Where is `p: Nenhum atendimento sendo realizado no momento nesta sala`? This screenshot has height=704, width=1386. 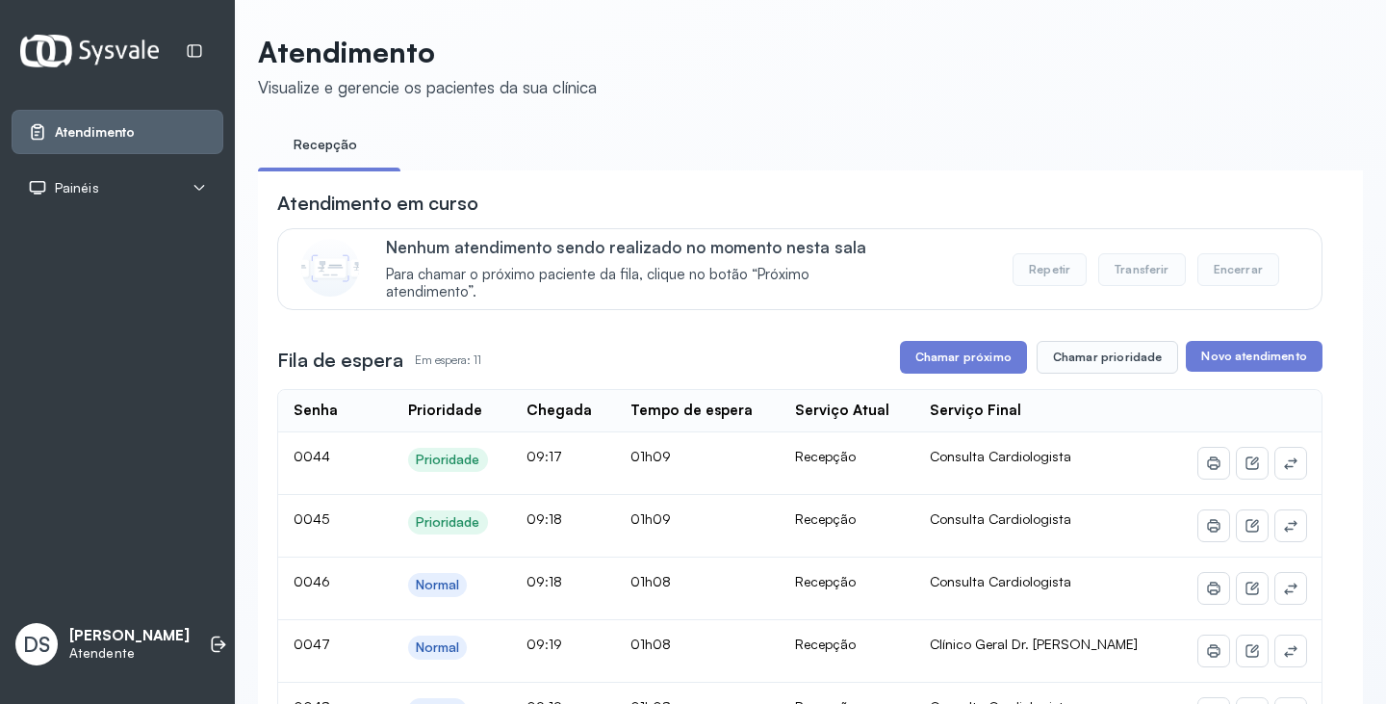
p: Nenhum atendimento sendo realizado no momento nesta sala is located at coordinates (640, 246).